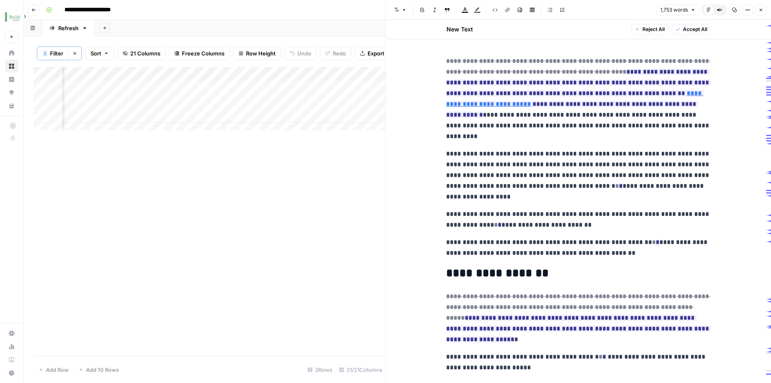 The image size is (771, 383). I want to click on div: 21/21 Columns, so click(361, 370).